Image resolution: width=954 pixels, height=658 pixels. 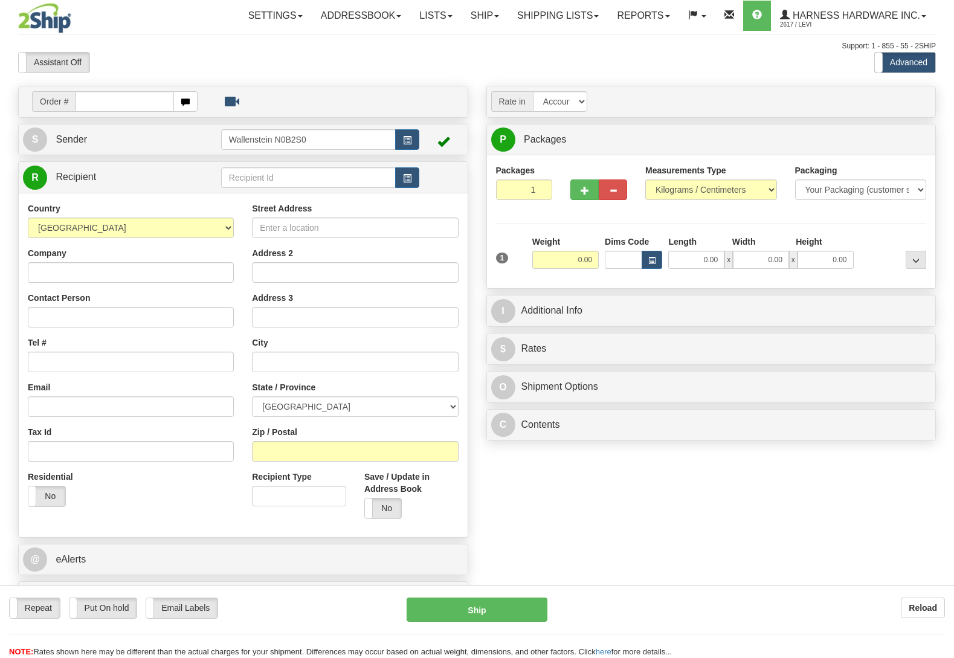 I want to click on a: here, so click(x=604, y=652).